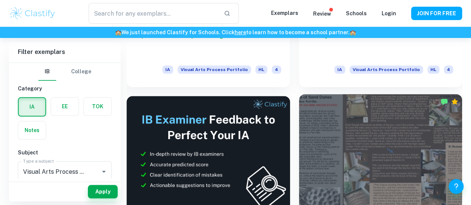  Describe the element at coordinates (47, 72) in the screenshot. I see `button: IB` at that location.